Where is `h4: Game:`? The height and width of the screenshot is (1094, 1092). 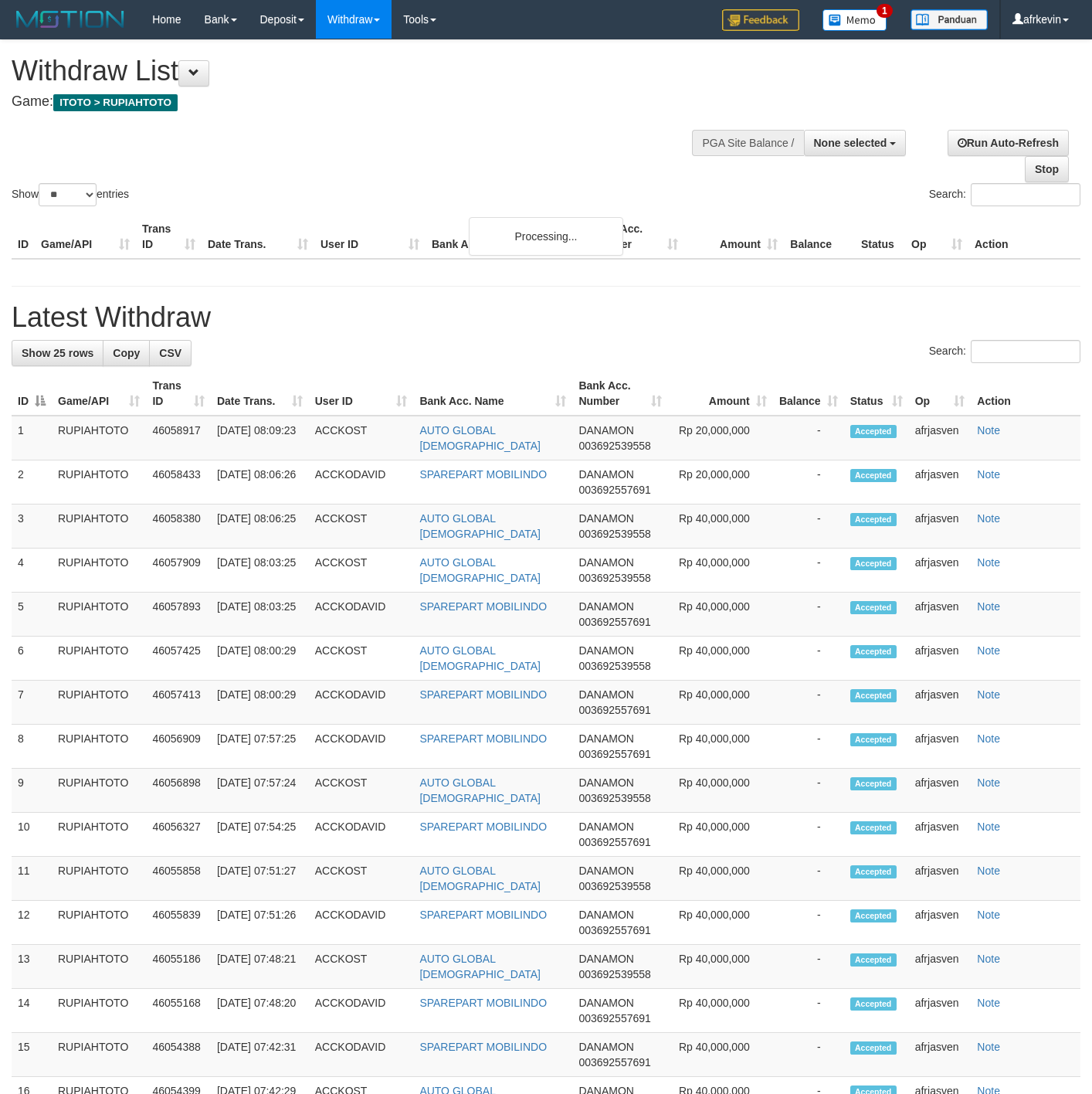
h4: Game: is located at coordinates (362, 102).